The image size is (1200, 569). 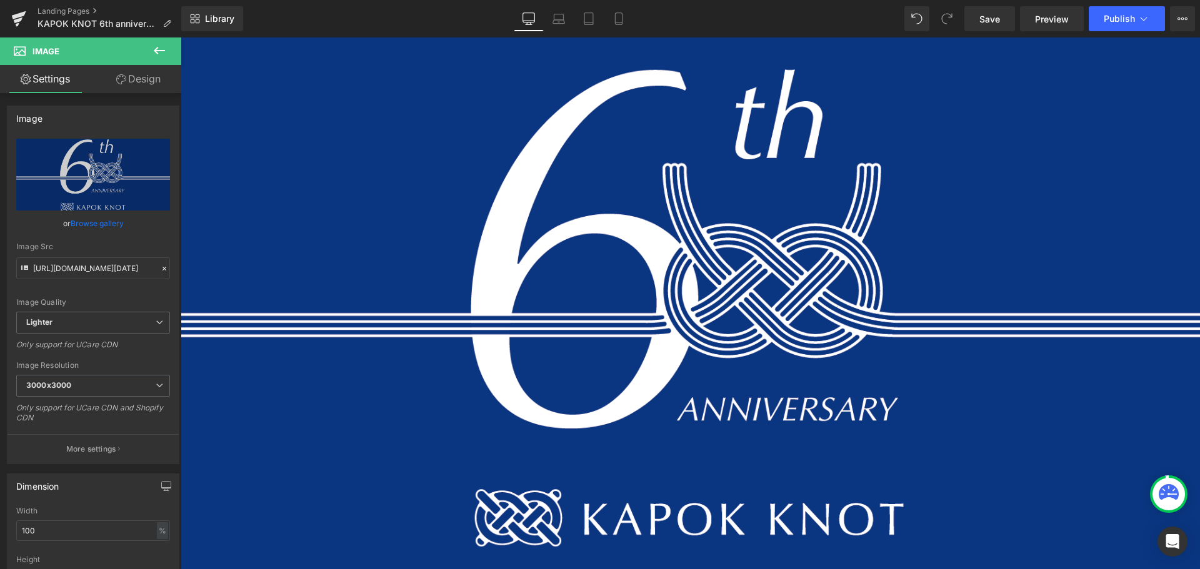 What do you see at coordinates (97, 24) in the screenshot?
I see `span: KAPOK KNOT 6th anniversary` at bounding box center [97, 24].